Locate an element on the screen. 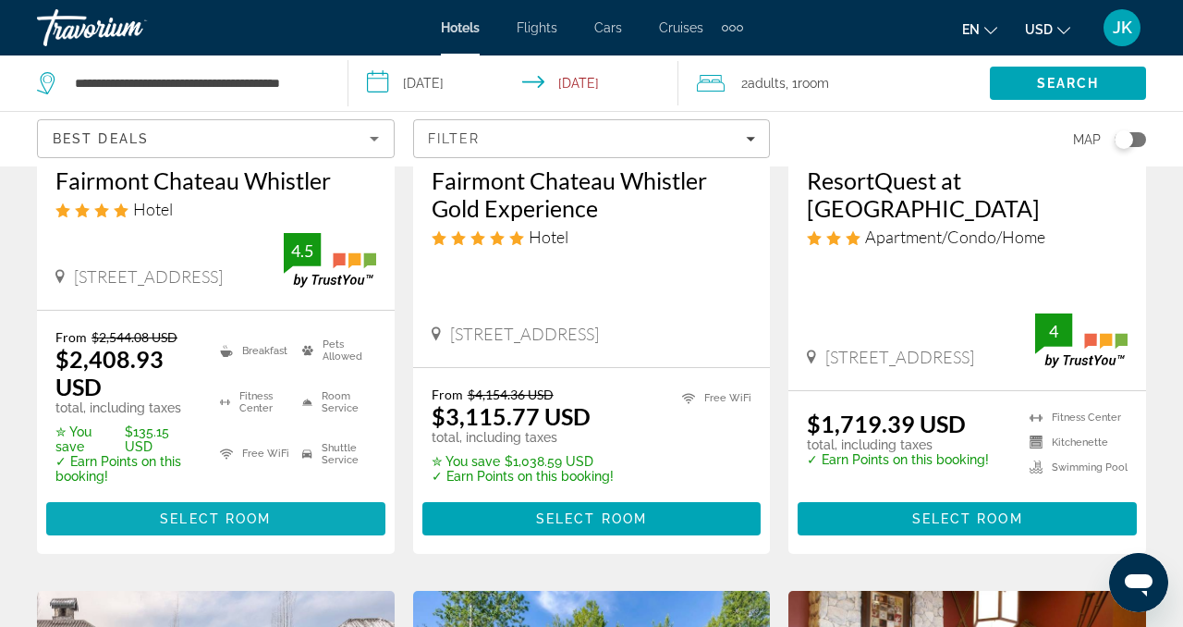 This screenshot has width=1183, height=627. span: Map is located at coordinates (1087, 140).